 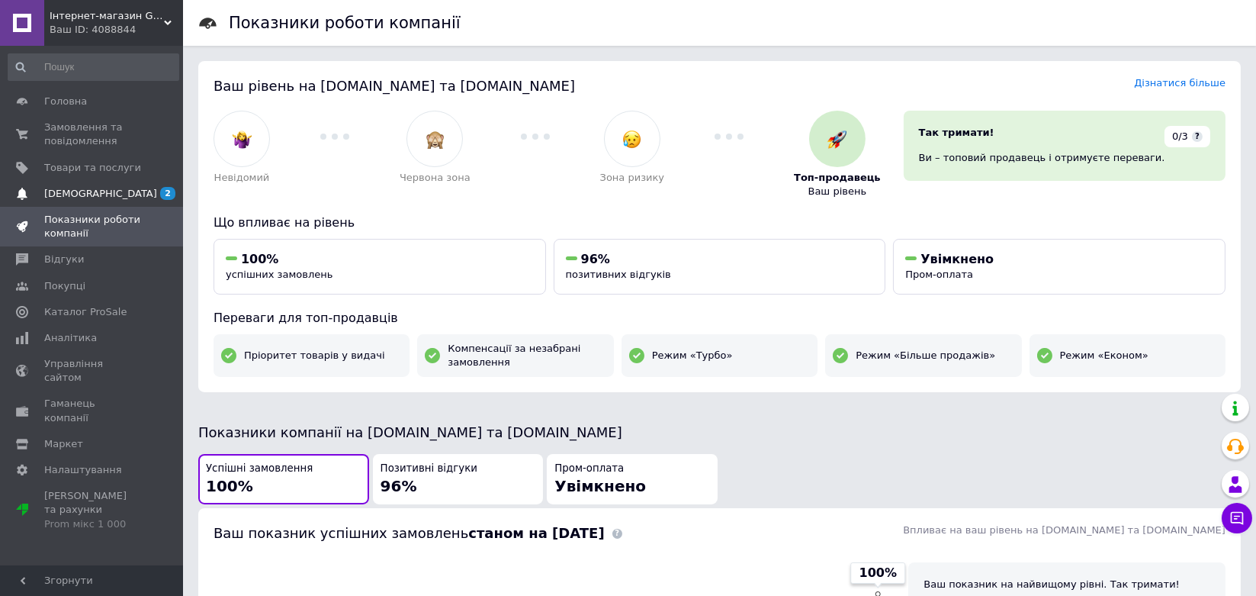 What do you see at coordinates (92, 371) in the screenshot?
I see `span: Управління сайтом` at bounding box center [92, 371].